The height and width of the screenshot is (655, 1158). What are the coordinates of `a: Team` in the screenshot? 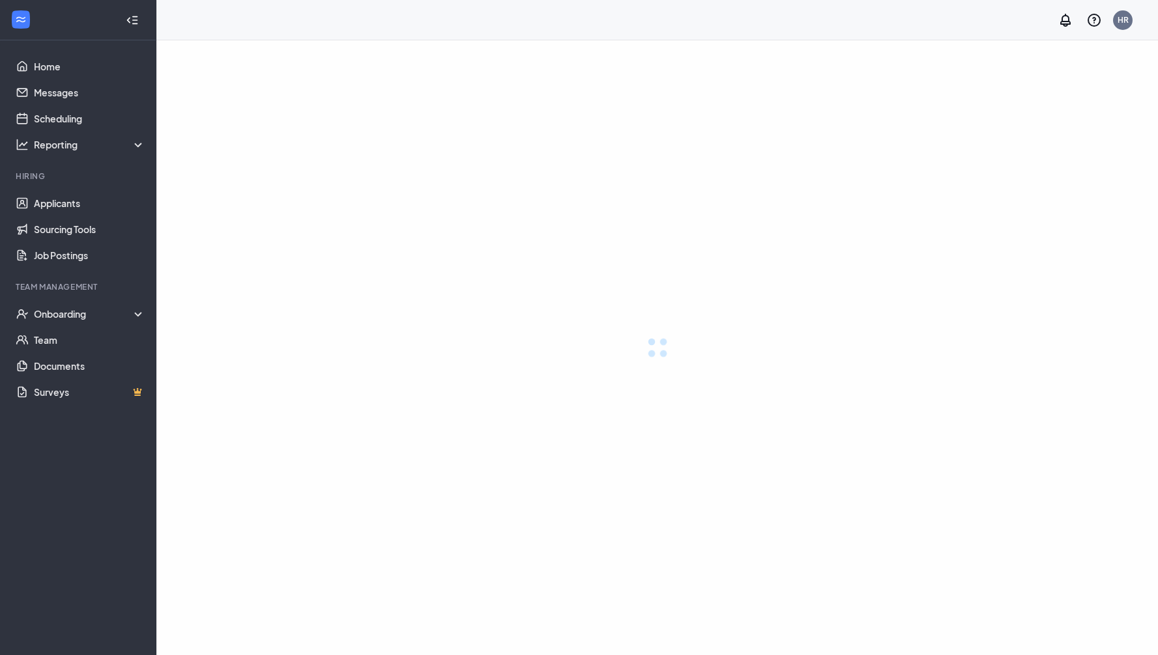 It's located at (89, 340).